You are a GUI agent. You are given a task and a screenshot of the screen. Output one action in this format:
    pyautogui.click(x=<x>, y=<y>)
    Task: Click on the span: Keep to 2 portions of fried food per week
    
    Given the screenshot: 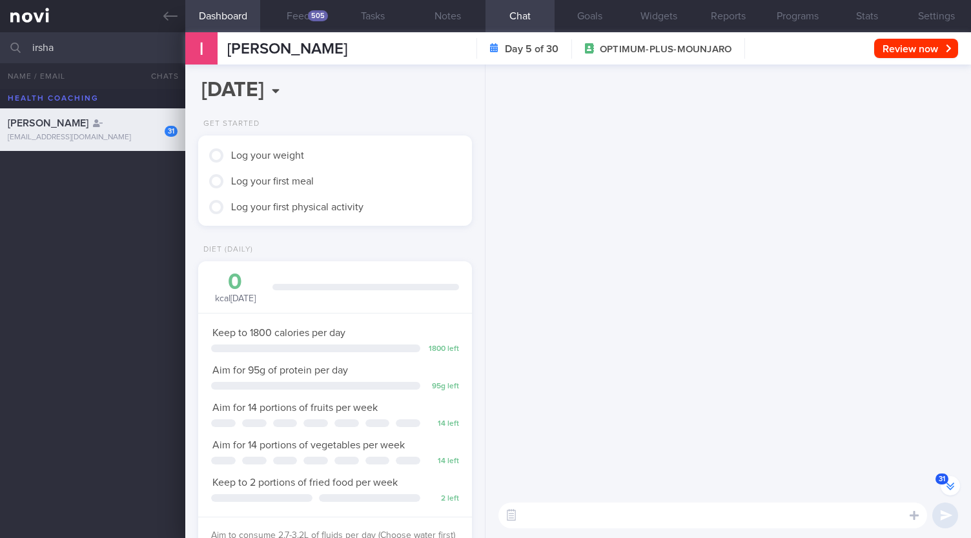 What is the action you would take?
    pyautogui.click(x=305, y=483)
    